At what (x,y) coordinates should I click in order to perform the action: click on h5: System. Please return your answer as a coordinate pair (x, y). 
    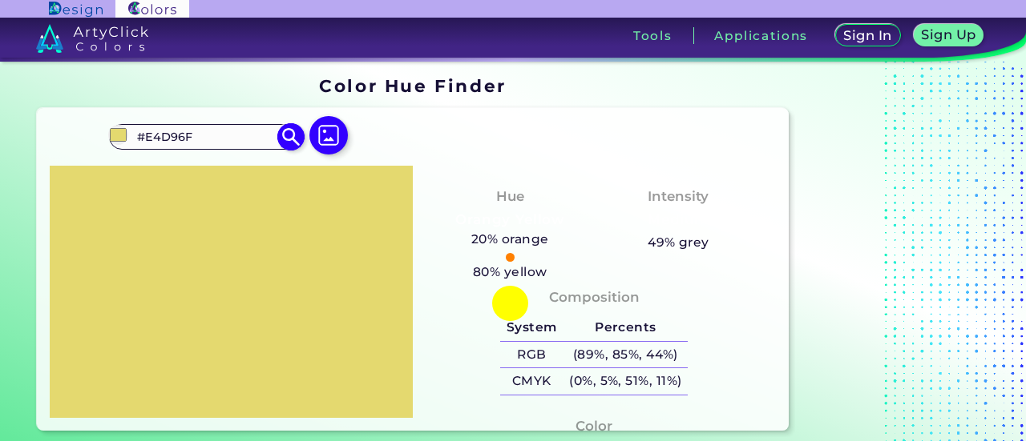
    Looking at the image, I should click on (531, 328).